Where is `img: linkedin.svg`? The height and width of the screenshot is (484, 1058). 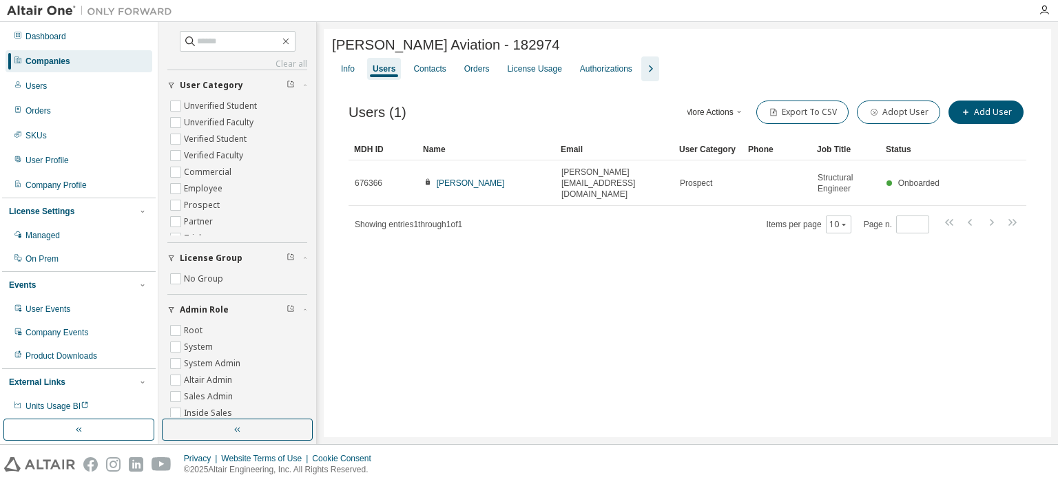
img: linkedin.svg is located at coordinates (136, 464).